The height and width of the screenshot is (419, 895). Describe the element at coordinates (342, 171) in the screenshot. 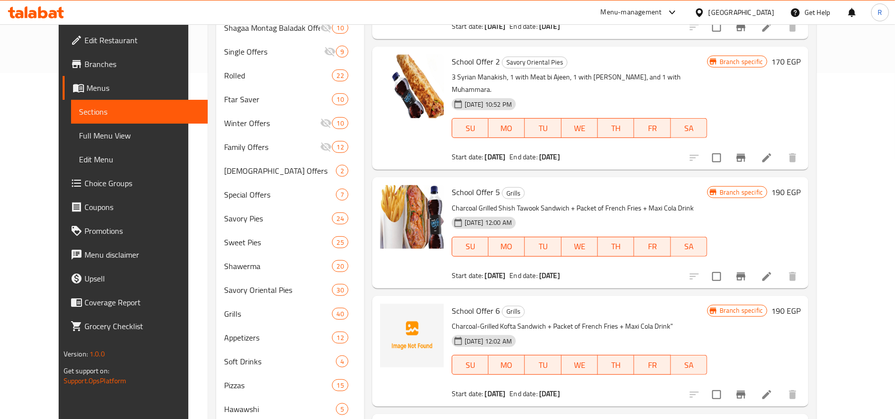

I see `span: 2` at that location.